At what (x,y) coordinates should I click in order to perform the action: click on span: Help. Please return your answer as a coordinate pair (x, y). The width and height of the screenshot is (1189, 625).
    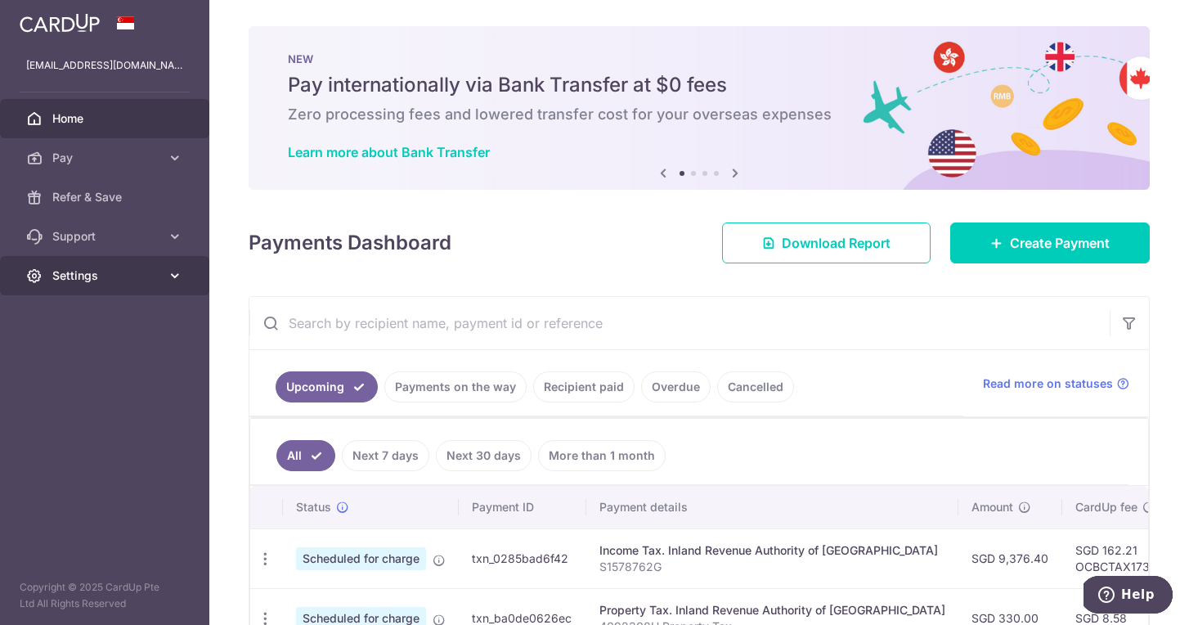
    Looking at the image, I should click on (54, 19).